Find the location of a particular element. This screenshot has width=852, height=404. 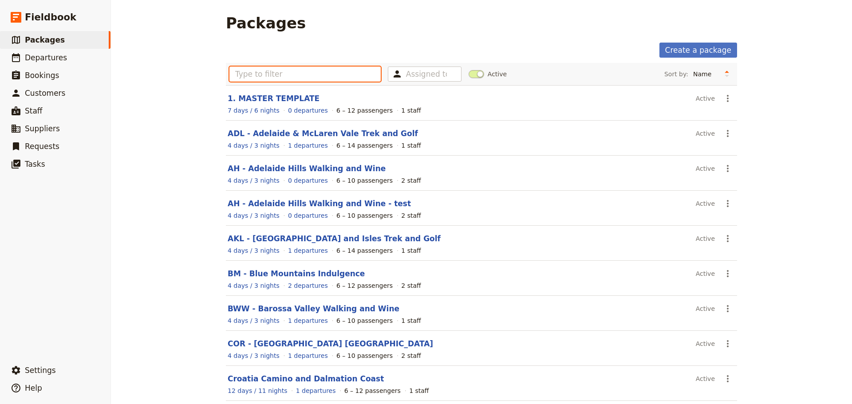

span: Departures is located at coordinates (46, 58).